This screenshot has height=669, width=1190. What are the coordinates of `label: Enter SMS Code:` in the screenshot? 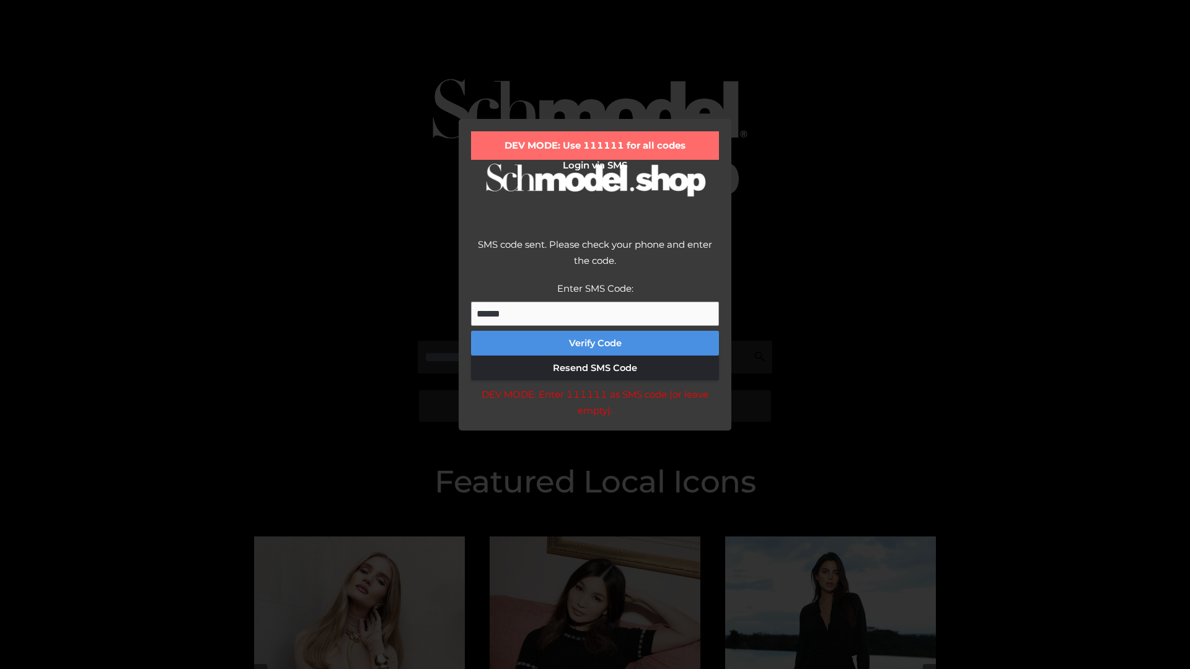 It's located at (595, 288).